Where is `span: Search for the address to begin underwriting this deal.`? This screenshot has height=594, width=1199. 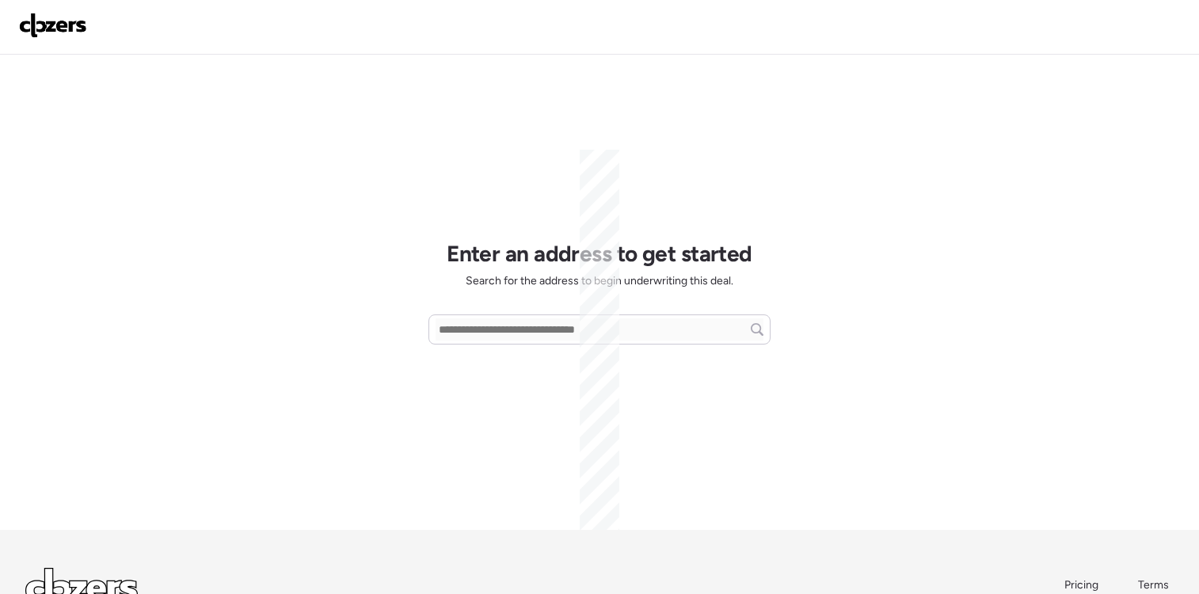
span: Search for the address to begin underwriting this deal. is located at coordinates (599, 281).